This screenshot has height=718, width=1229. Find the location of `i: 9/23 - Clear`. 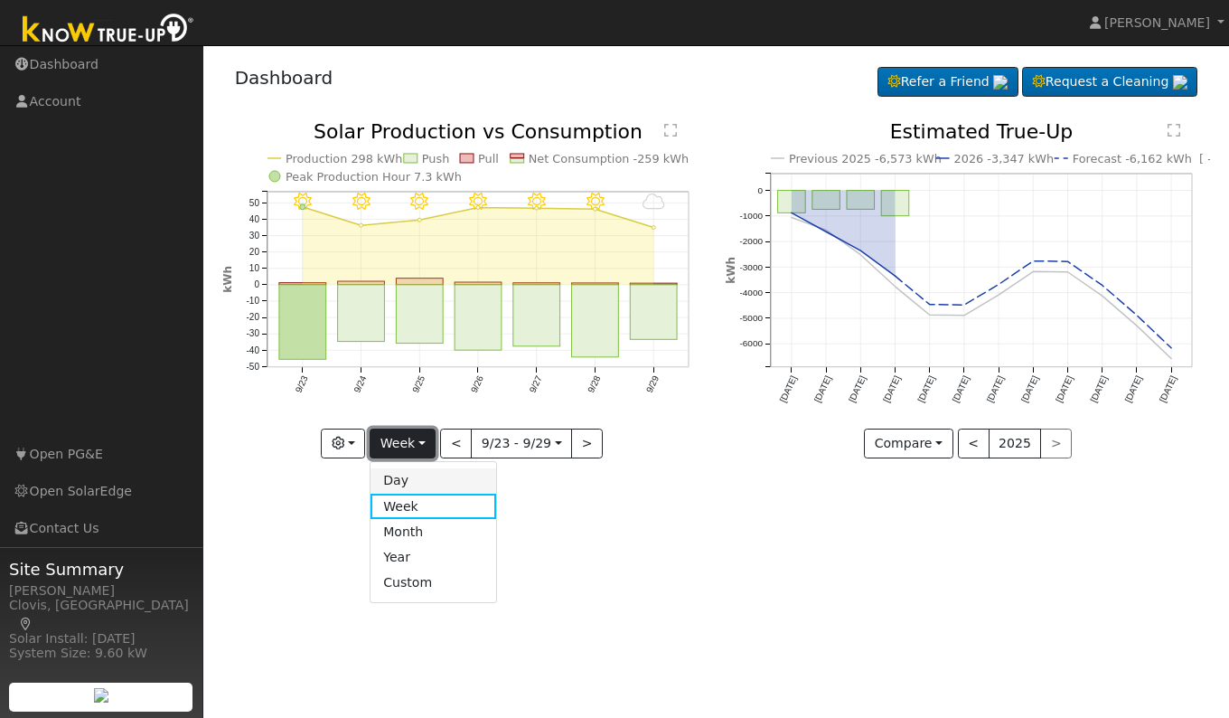

i: 9/23 - Clear is located at coordinates (303, 202).